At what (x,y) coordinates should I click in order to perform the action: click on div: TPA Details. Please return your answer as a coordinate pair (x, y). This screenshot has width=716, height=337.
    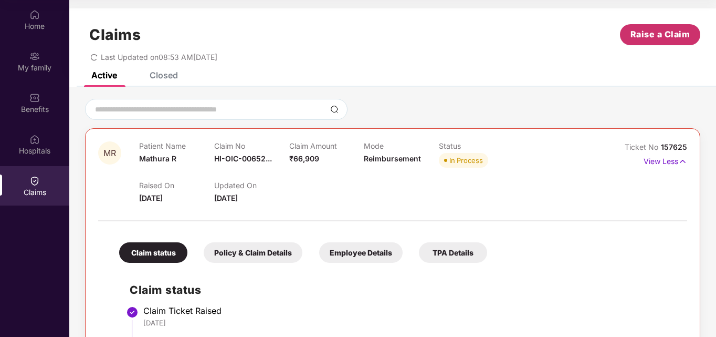
    Looking at the image, I should click on (453, 252).